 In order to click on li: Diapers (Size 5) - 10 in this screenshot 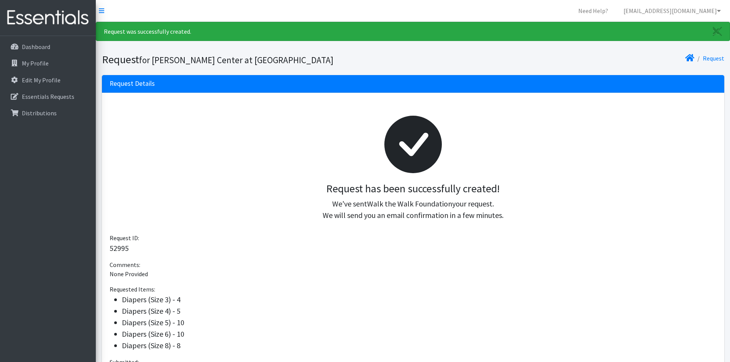, I will do `click(419, 323)`.